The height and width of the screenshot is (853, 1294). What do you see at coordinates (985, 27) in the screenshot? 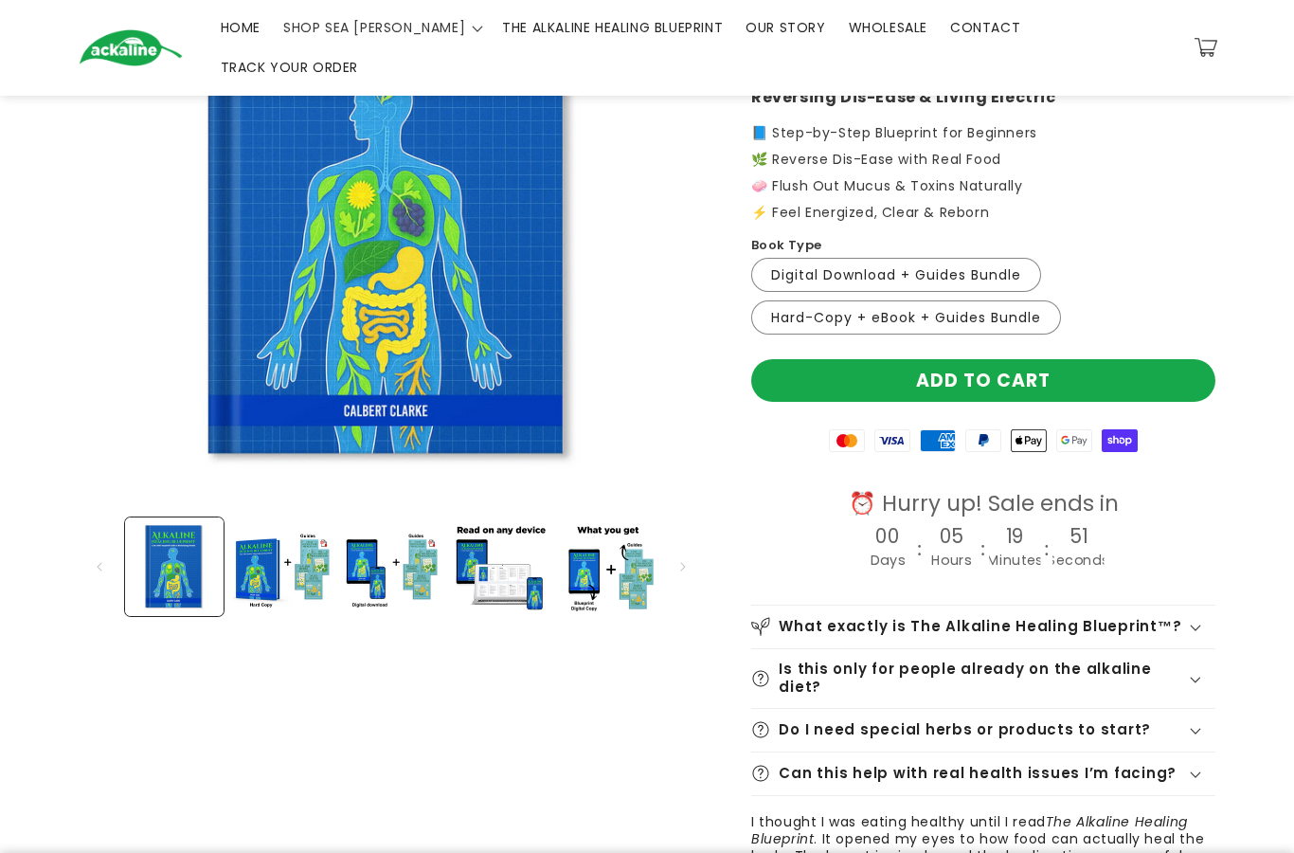
I see `span: CONTACT` at bounding box center [985, 27].